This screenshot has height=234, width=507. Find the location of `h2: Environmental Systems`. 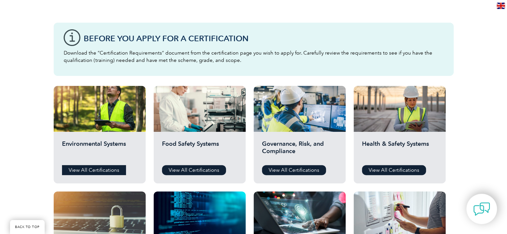

h2: Environmental Systems is located at coordinates (100, 150).